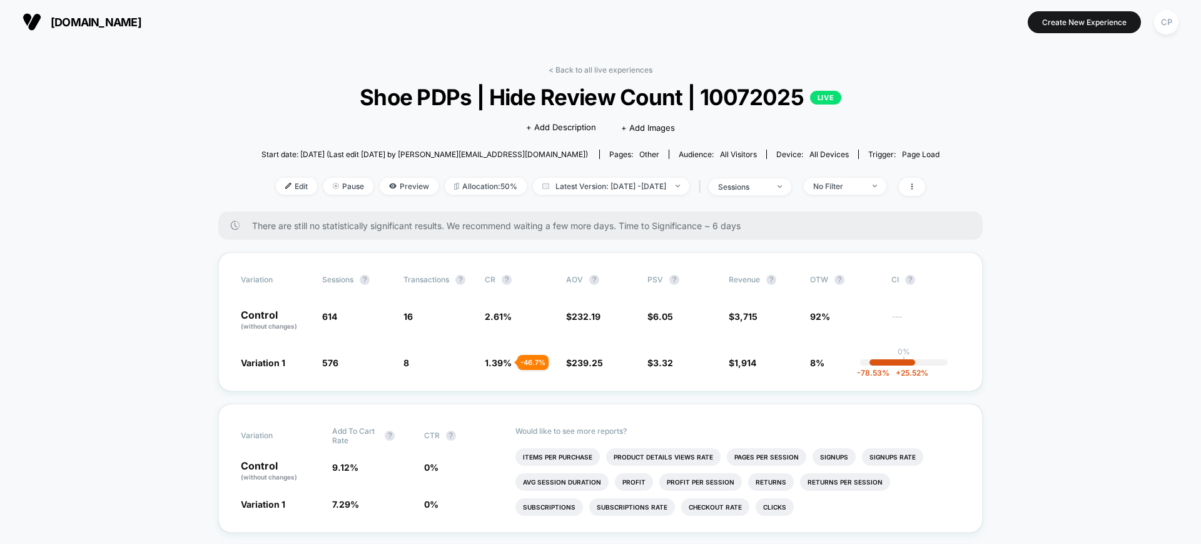  What do you see at coordinates (561, 128) in the screenshot?
I see `span: + Add Description` at bounding box center [561, 128].